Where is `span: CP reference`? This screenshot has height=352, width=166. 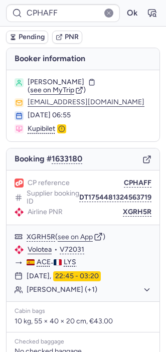 span: CP reference is located at coordinates (49, 183).